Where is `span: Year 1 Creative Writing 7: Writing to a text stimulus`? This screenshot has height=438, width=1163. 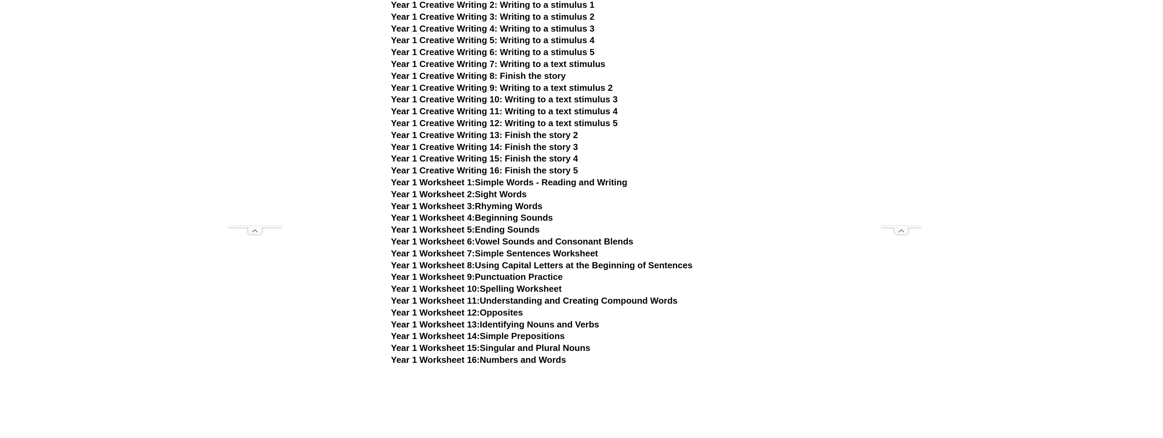 span: Year 1 Creative Writing 7: Writing to a text stimulus is located at coordinates (498, 64).